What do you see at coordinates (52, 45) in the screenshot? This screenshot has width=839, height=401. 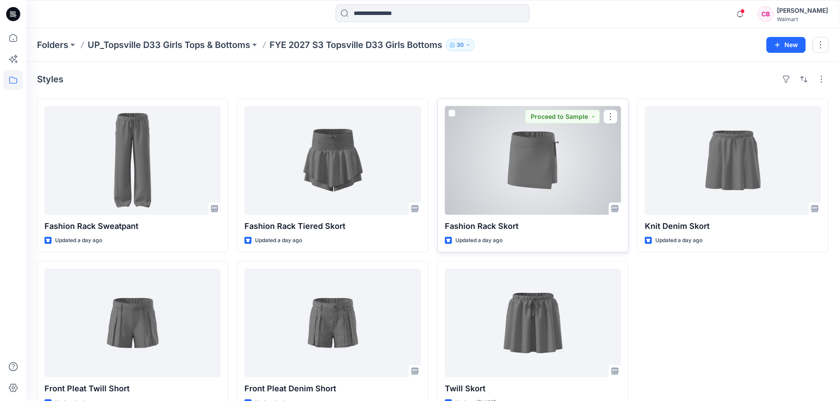 I see `p: Folders` at bounding box center [52, 45].